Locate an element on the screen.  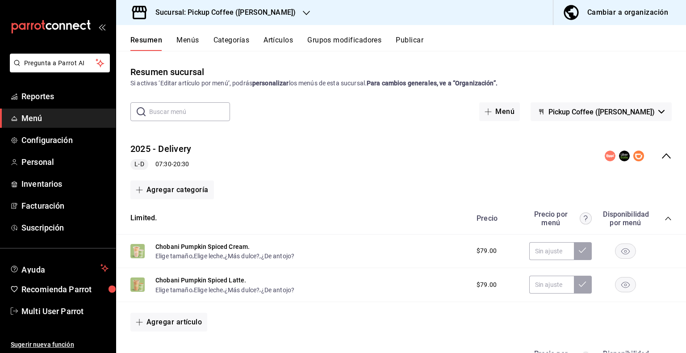
button: Menús is located at coordinates (188, 43).